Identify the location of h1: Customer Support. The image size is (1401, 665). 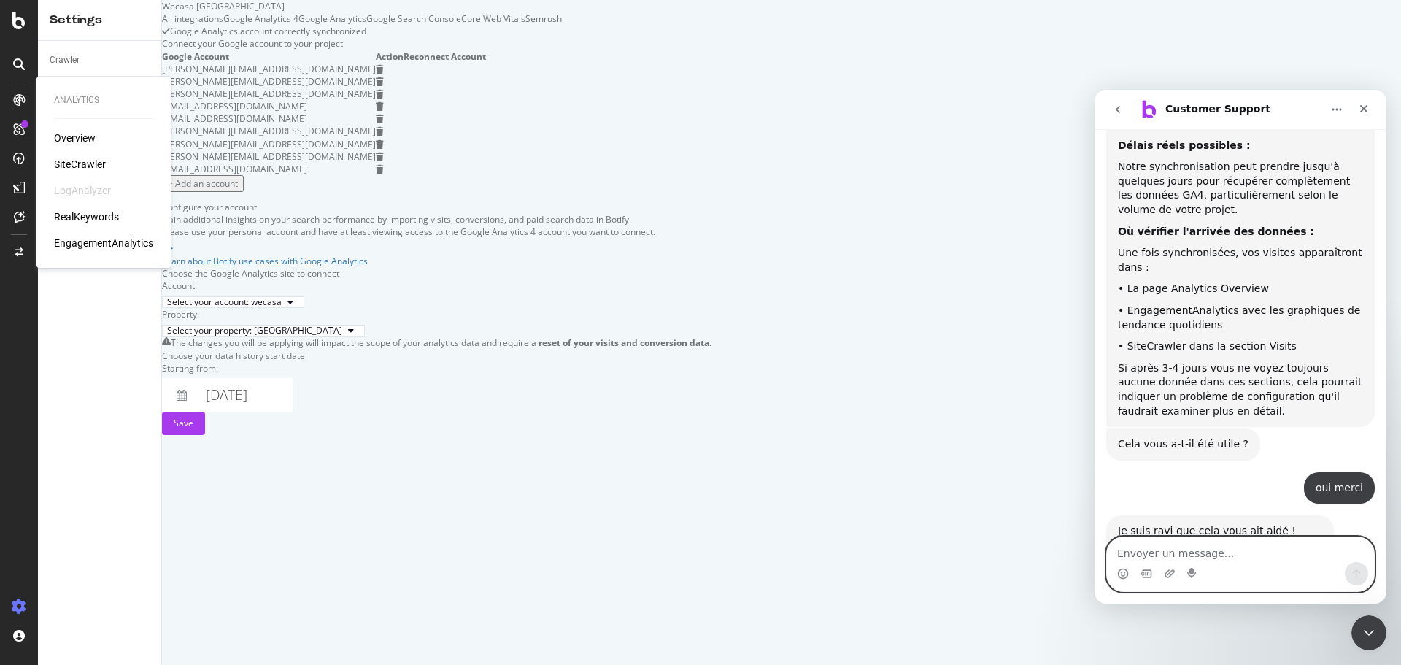
(123, 19).